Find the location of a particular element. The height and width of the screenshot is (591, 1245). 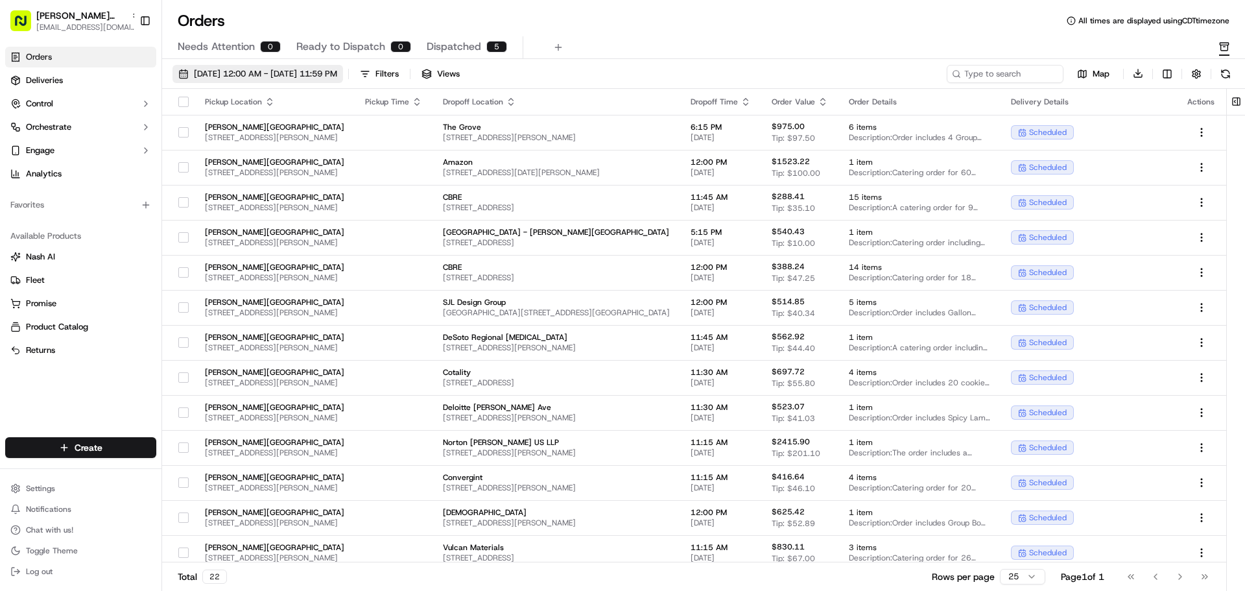

span: Description: Catering order for 20 people including Gallon Sweet Tea, Gallon Unsweet Tea, and two... is located at coordinates (920, 488).